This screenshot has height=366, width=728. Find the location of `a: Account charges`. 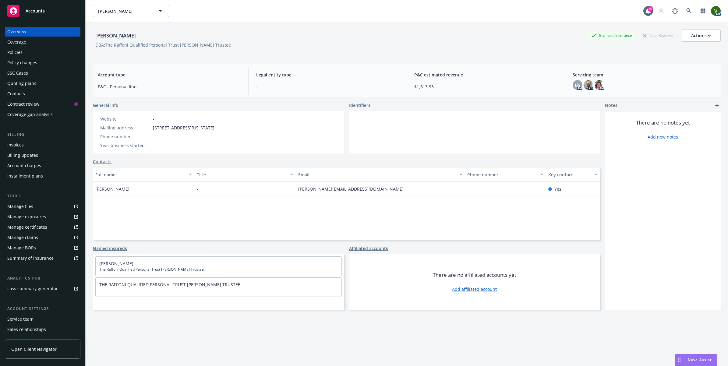

a: Account charges is located at coordinates (43, 166).